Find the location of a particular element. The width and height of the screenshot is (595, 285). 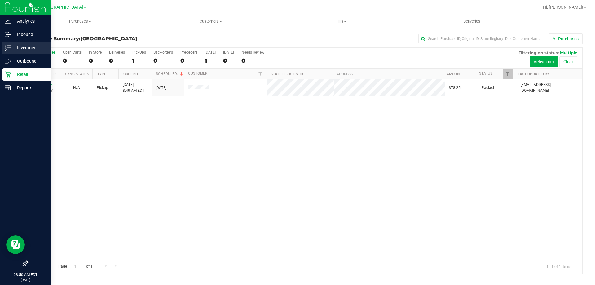

input: 1 is located at coordinates (77, 266).